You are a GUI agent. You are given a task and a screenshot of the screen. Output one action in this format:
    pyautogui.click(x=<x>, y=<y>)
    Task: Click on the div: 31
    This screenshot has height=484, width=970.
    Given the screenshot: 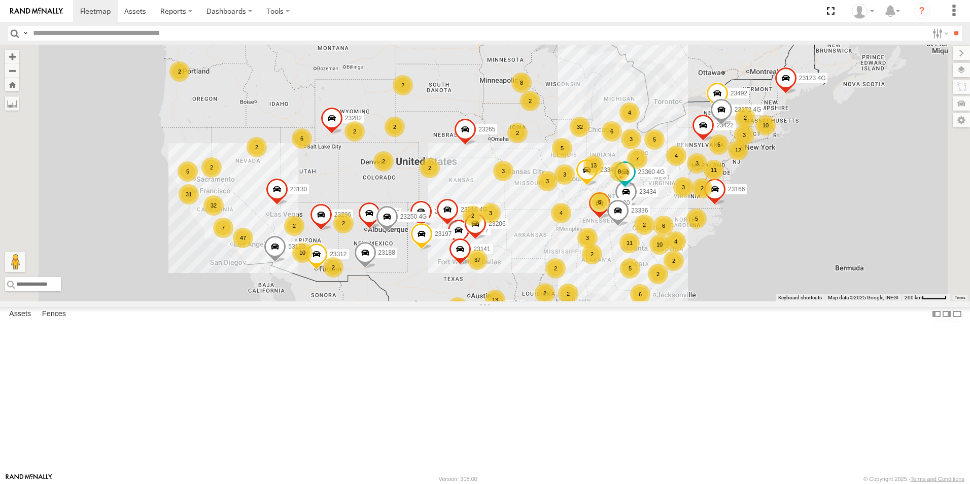 What is the action you would take?
    pyautogui.click(x=189, y=194)
    